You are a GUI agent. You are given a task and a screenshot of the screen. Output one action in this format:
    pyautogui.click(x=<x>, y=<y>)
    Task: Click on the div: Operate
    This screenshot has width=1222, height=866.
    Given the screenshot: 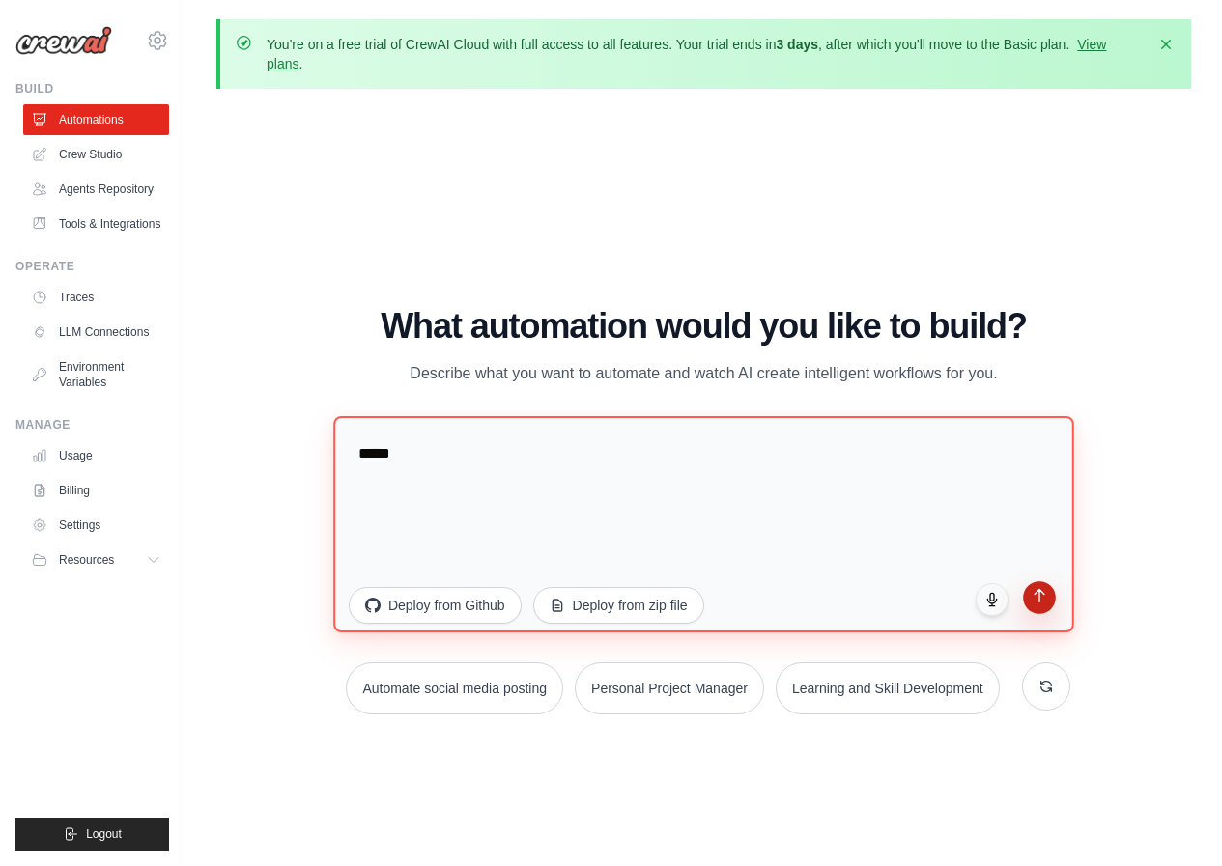 What is the action you would take?
    pyautogui.click(x=92, y=267)
    